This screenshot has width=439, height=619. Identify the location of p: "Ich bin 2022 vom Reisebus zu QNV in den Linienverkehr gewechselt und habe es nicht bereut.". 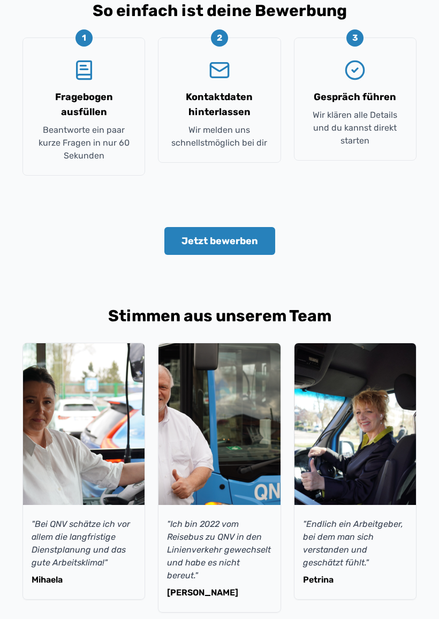
(219, 550).